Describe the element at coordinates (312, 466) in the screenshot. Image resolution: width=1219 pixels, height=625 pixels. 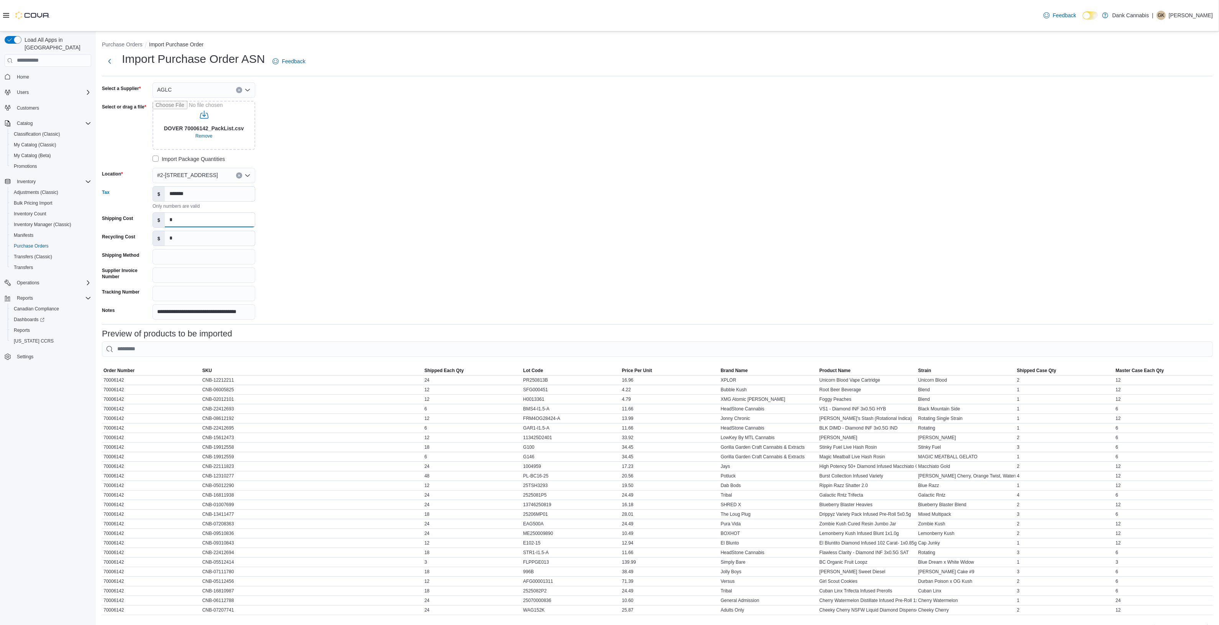
I see `div: CNB-22111823` at that location.